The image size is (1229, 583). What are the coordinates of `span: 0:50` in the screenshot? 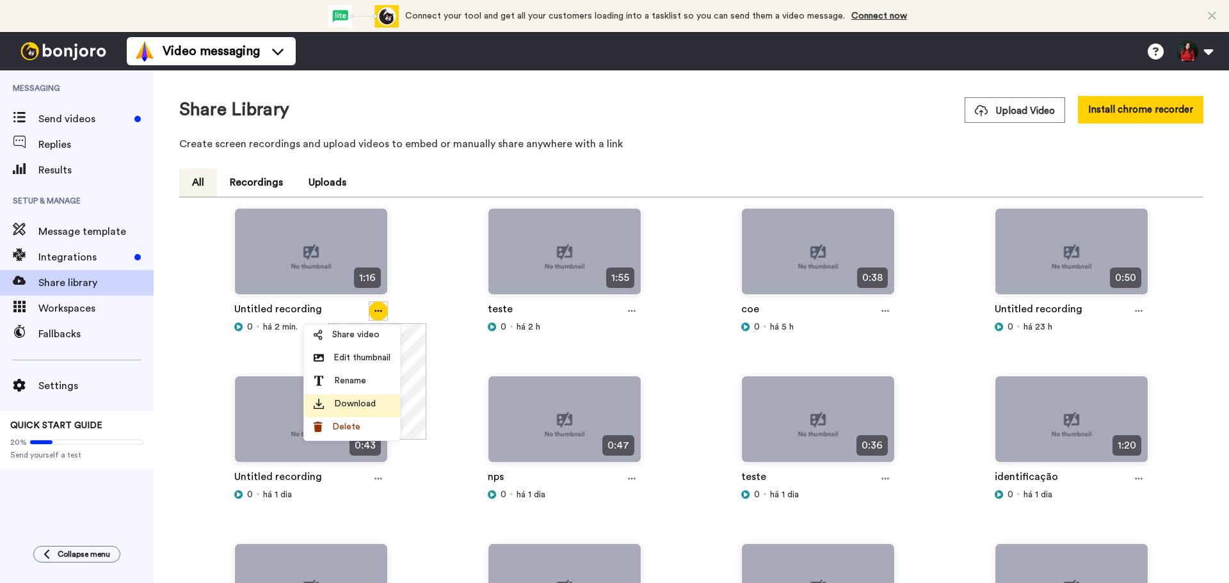 It's located at (1125, 278).